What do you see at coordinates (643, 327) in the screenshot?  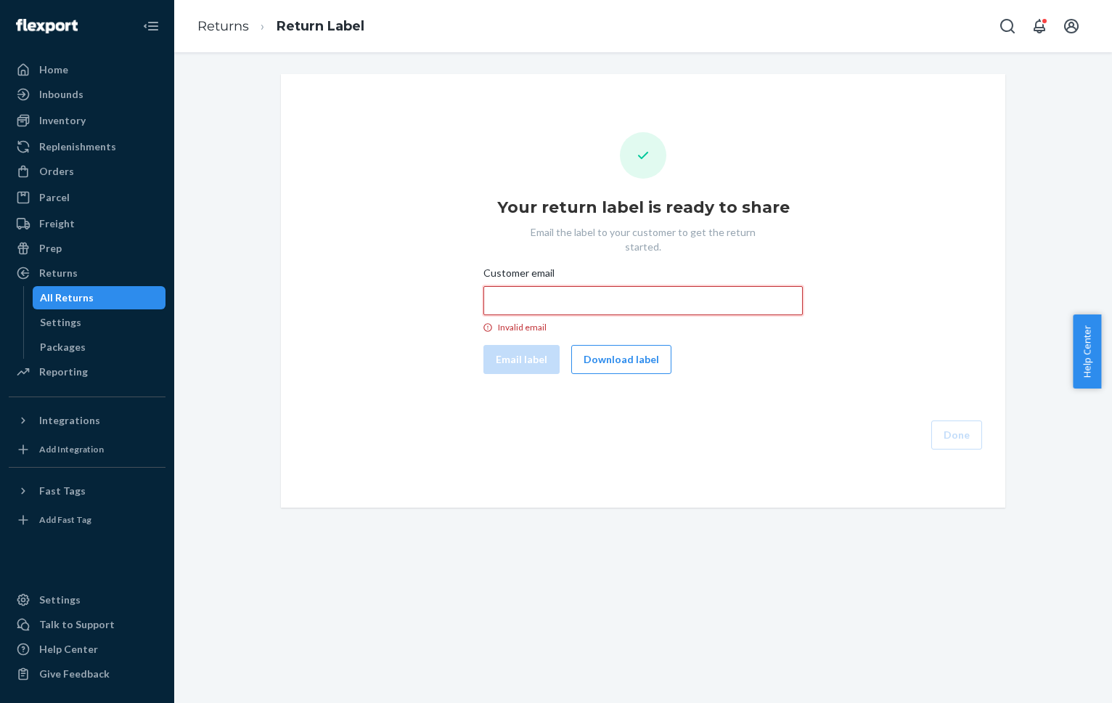 I see `div: Invalid email` at bounding box center [643, 327].